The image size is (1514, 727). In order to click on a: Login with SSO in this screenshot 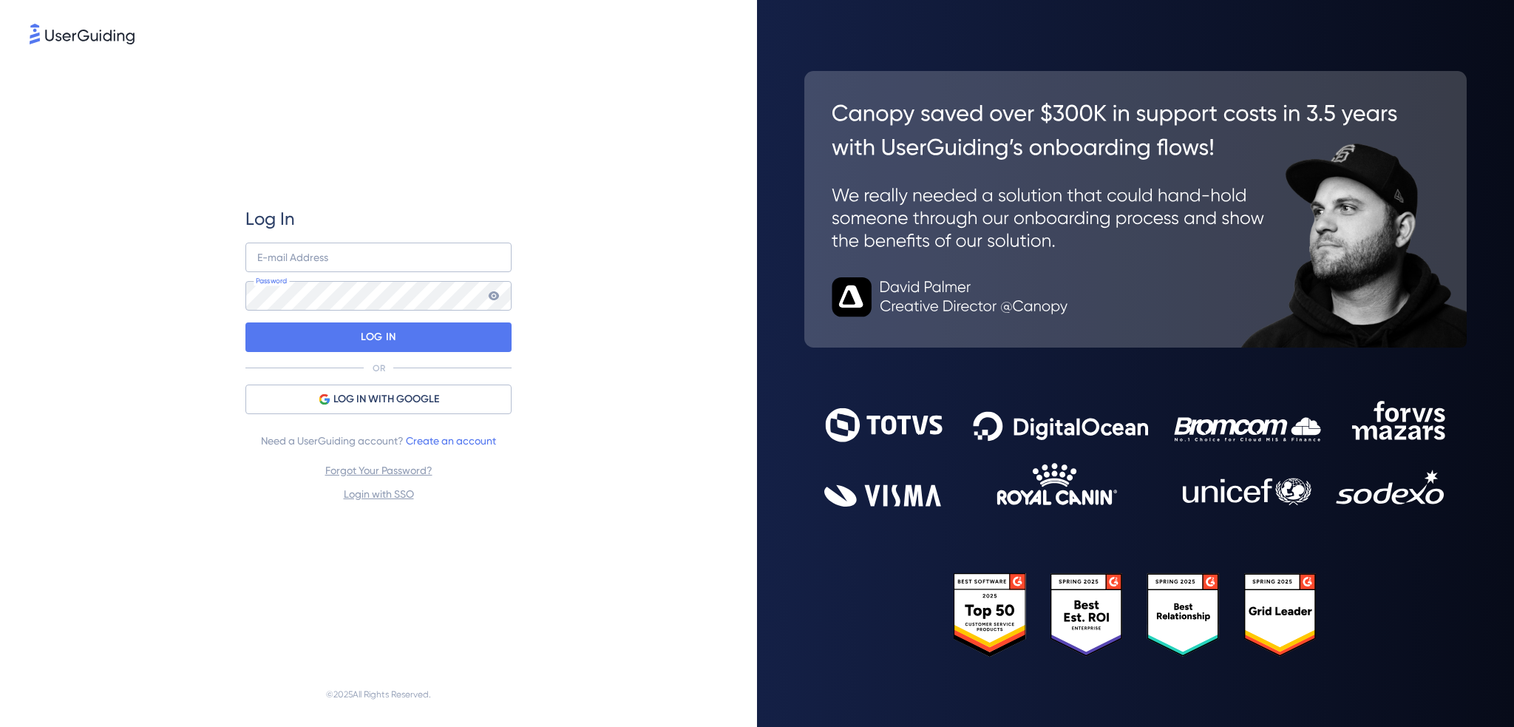, I will do `click(379, 494)`.